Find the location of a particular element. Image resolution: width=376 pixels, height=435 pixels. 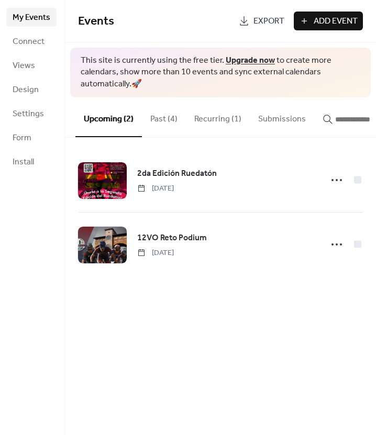

span: My Events is located at coordinates (31, 18).